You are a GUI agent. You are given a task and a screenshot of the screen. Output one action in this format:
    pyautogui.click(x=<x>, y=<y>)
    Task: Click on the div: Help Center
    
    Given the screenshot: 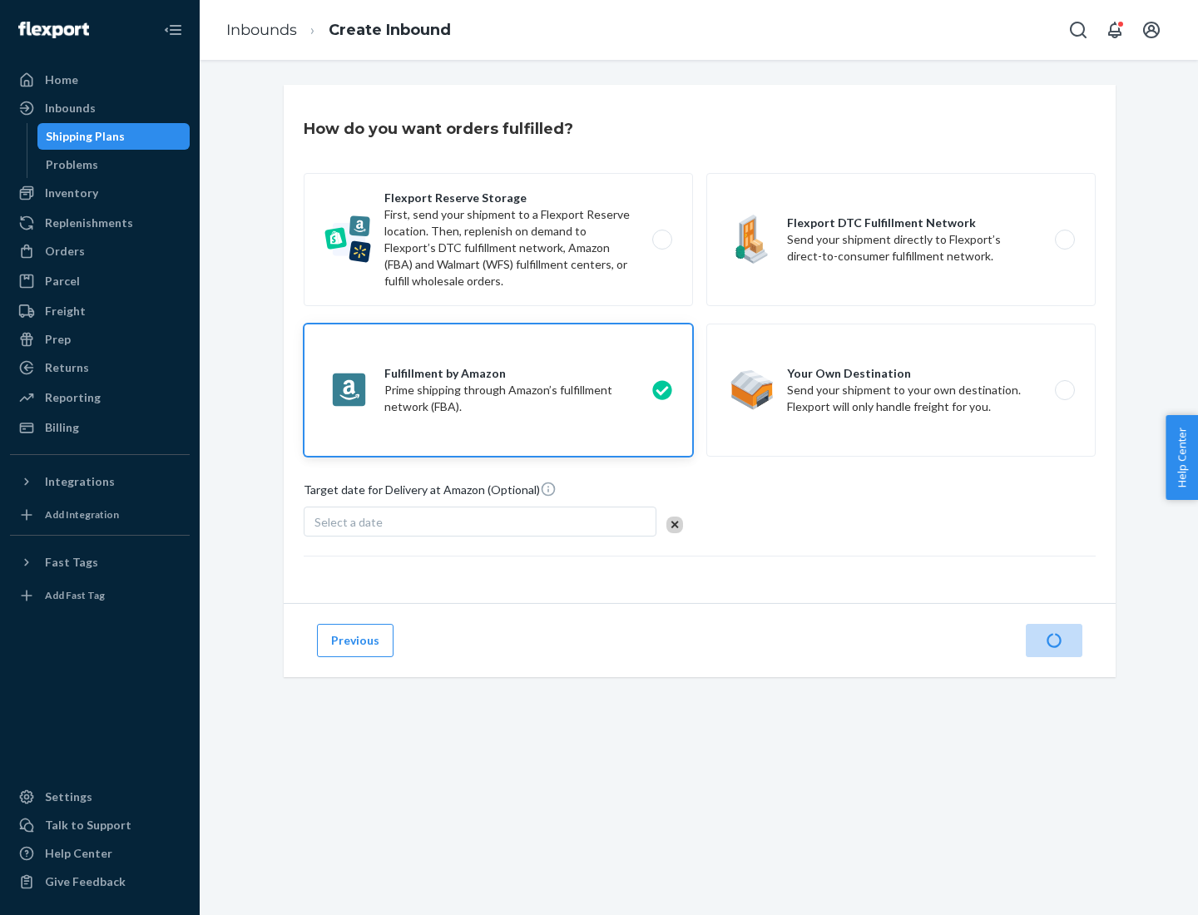 What is the action you would take?
    pyautogui.click(x=78, y=853)
    